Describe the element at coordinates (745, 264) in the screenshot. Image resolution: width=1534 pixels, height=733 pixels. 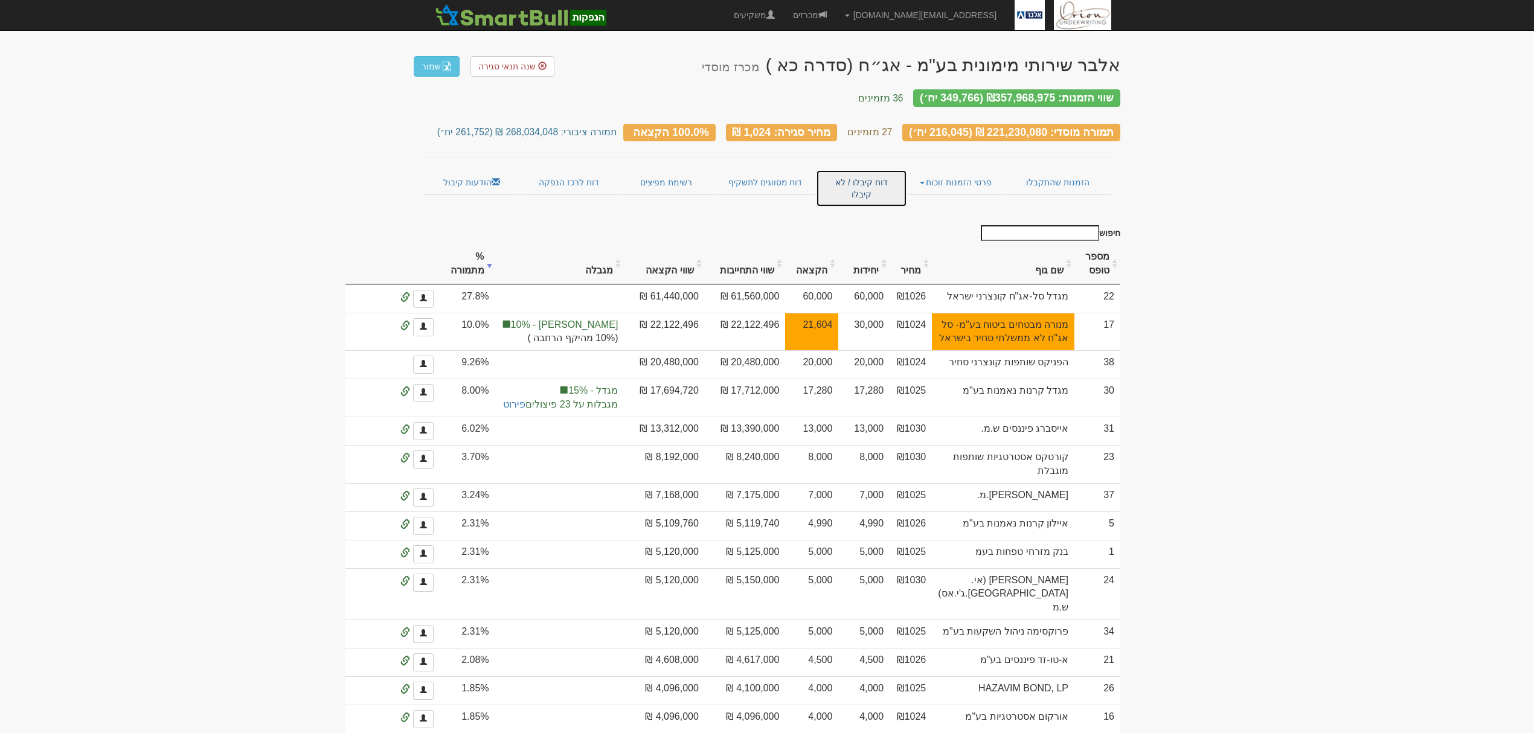
I see `th: שווי התחייבות: activate to sort column ascending` at that location.